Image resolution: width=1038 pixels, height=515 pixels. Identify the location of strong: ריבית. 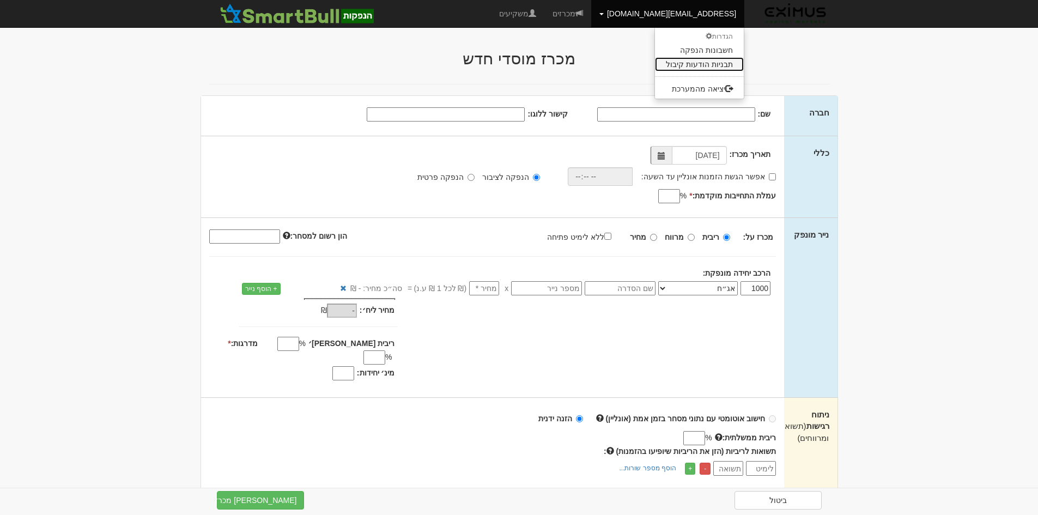
(710, 237).